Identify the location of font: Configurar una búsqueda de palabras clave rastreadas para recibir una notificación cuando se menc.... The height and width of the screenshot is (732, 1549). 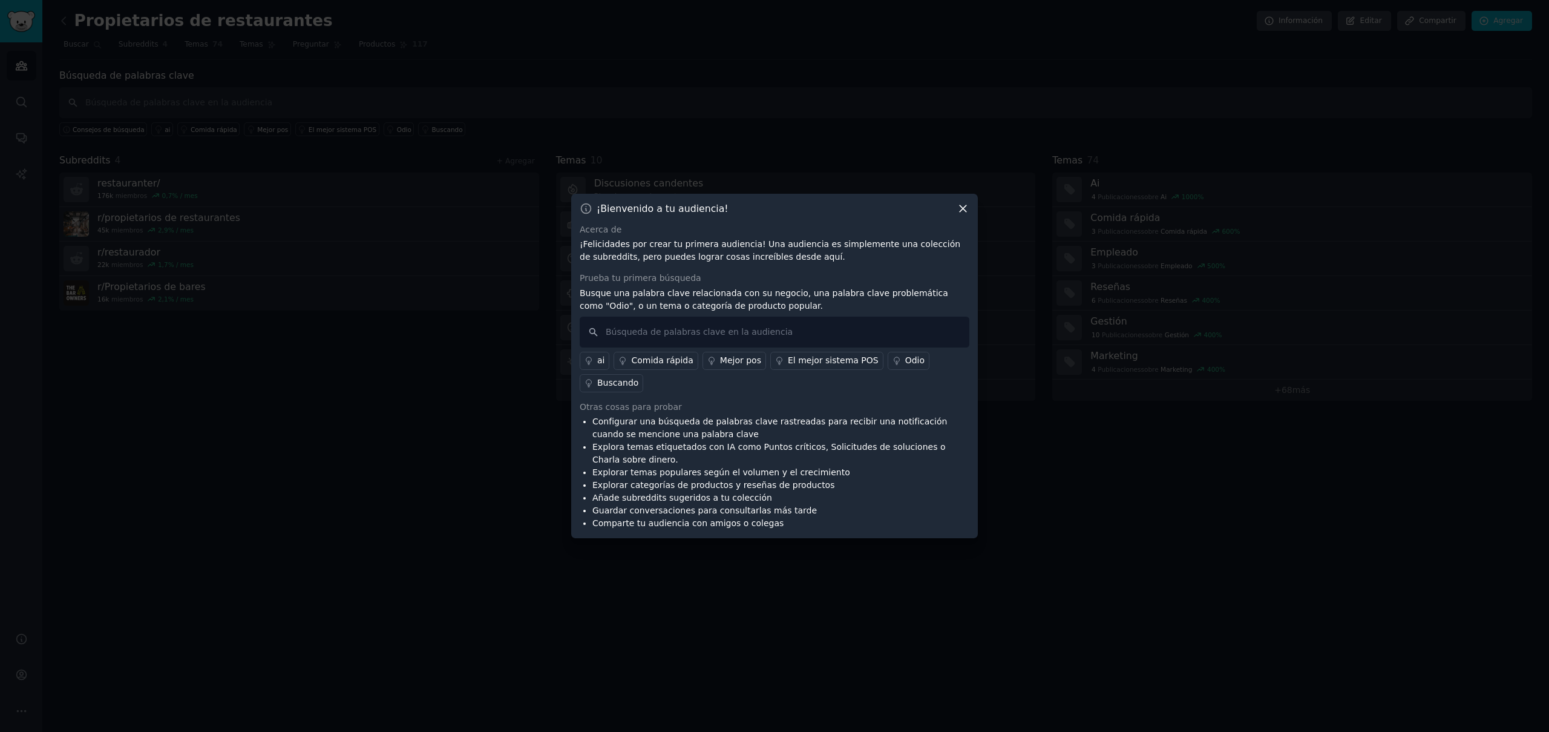
(770, 427).